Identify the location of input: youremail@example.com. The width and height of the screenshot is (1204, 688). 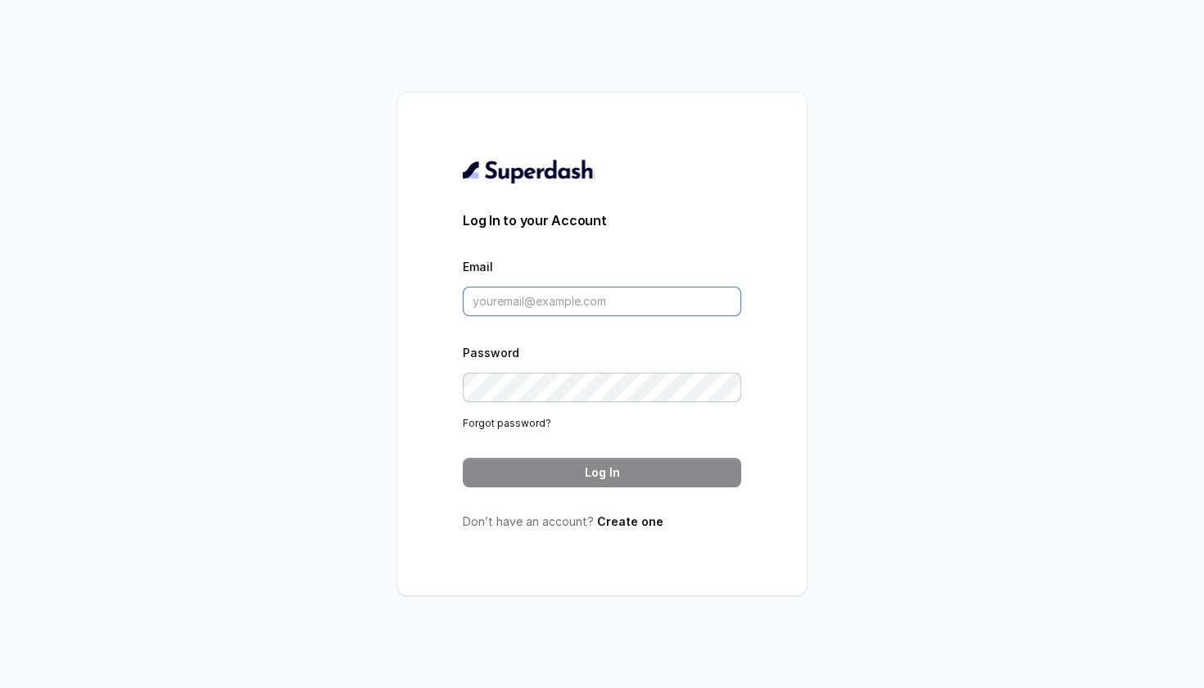
(602, 302).